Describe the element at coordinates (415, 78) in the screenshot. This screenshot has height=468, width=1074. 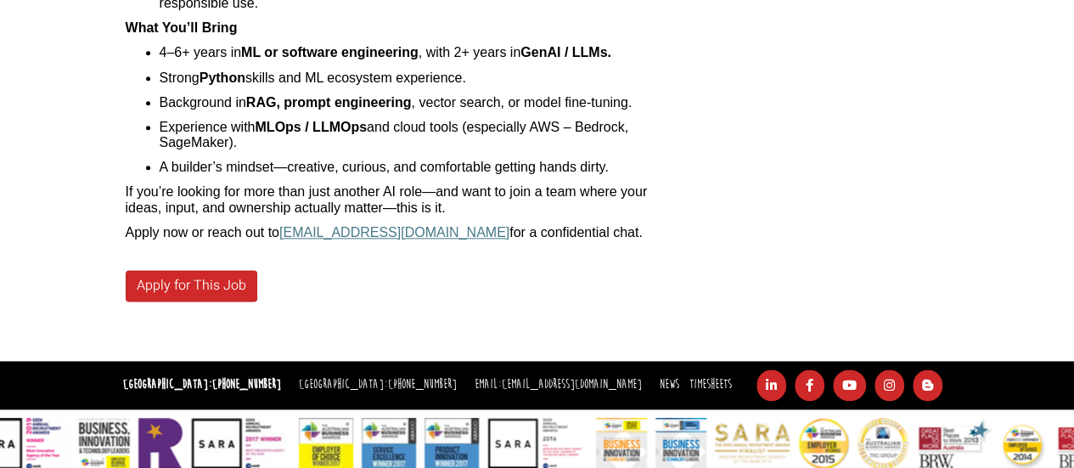
I see `li: Strong skills and ML ecosystem experience.` at that location.